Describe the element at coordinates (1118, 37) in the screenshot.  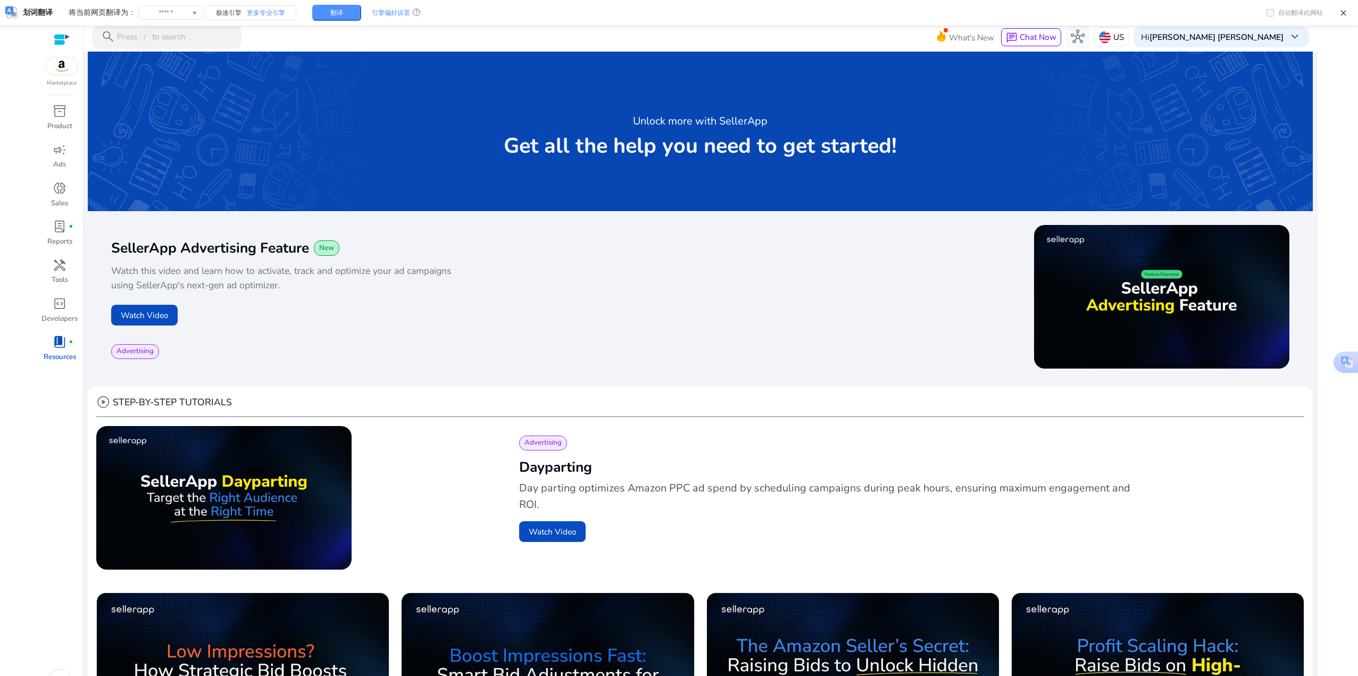
I see `p: US` at that location.